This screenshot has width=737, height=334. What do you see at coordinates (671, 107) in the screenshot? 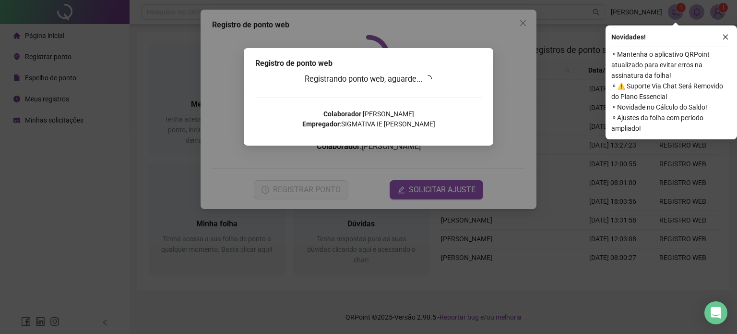
I see `span: ⚬ Novidade no Cálculo do Saldo!` at bounding box center [671, 107].